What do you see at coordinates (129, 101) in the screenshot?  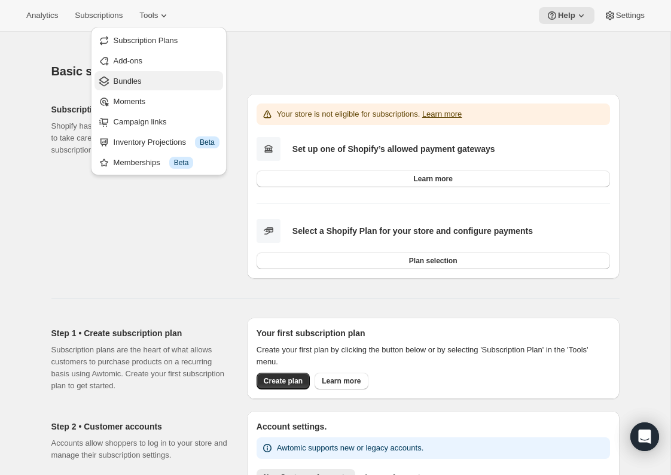 I see `span: Moments` at bounding box center [129, 101].